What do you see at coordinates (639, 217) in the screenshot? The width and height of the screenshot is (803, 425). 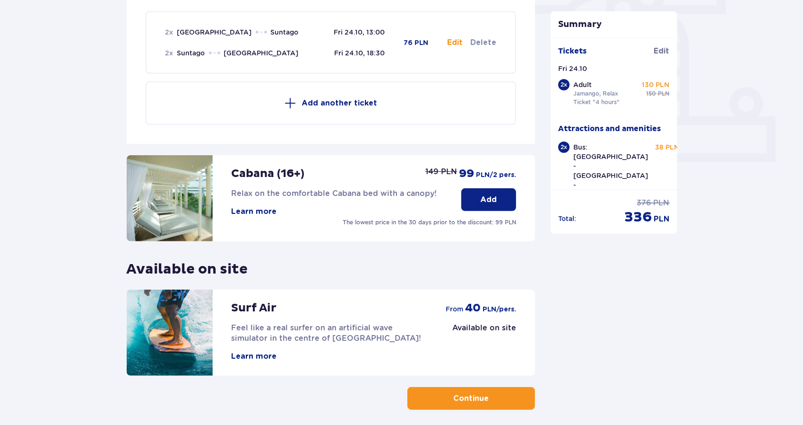 I see `span: 336` at bounding box center [639, 217].